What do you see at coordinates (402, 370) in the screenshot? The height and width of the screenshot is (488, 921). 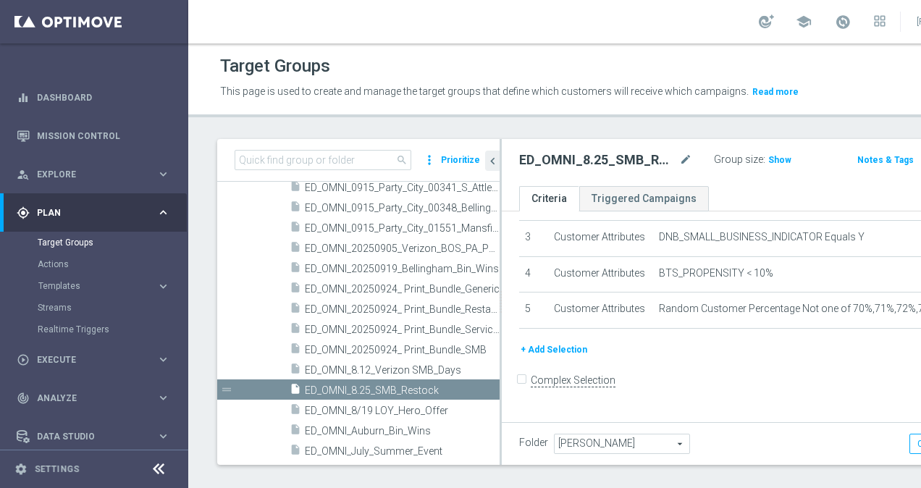 I see `span: ED_OMNI_8.12_Verizon SMB_Days` at bounding box center [402, 370].